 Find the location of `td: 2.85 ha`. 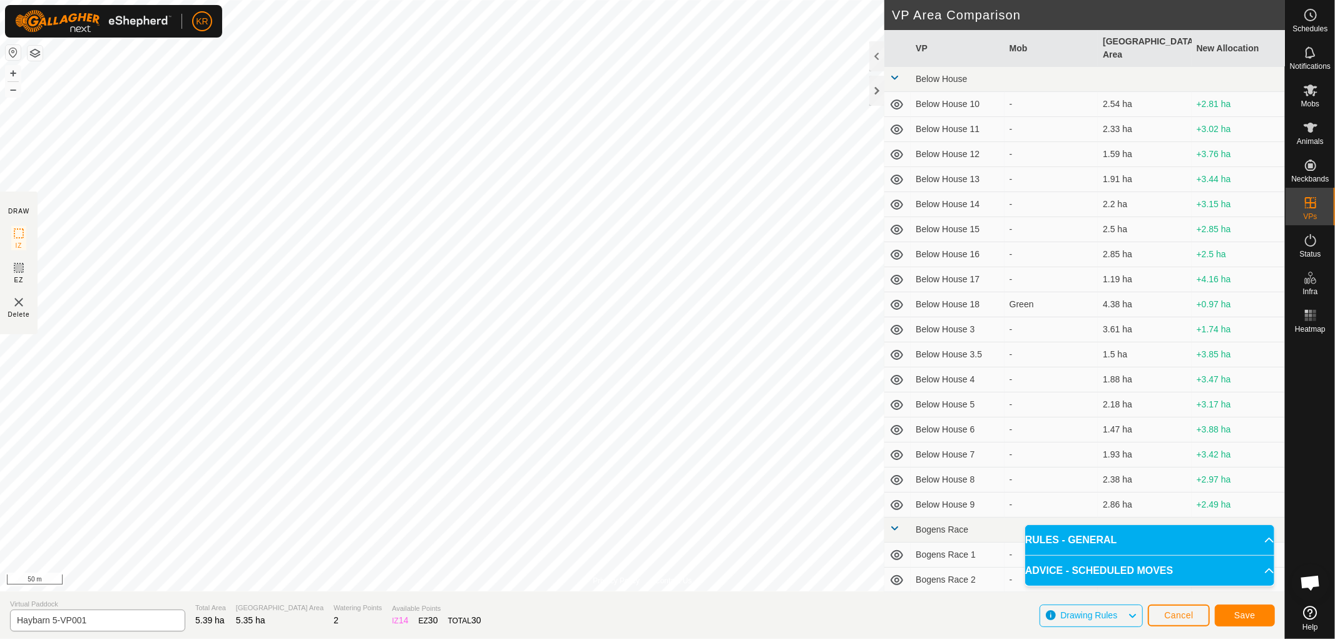

td: 2.85 ha is located at coordinates (1145, 255).